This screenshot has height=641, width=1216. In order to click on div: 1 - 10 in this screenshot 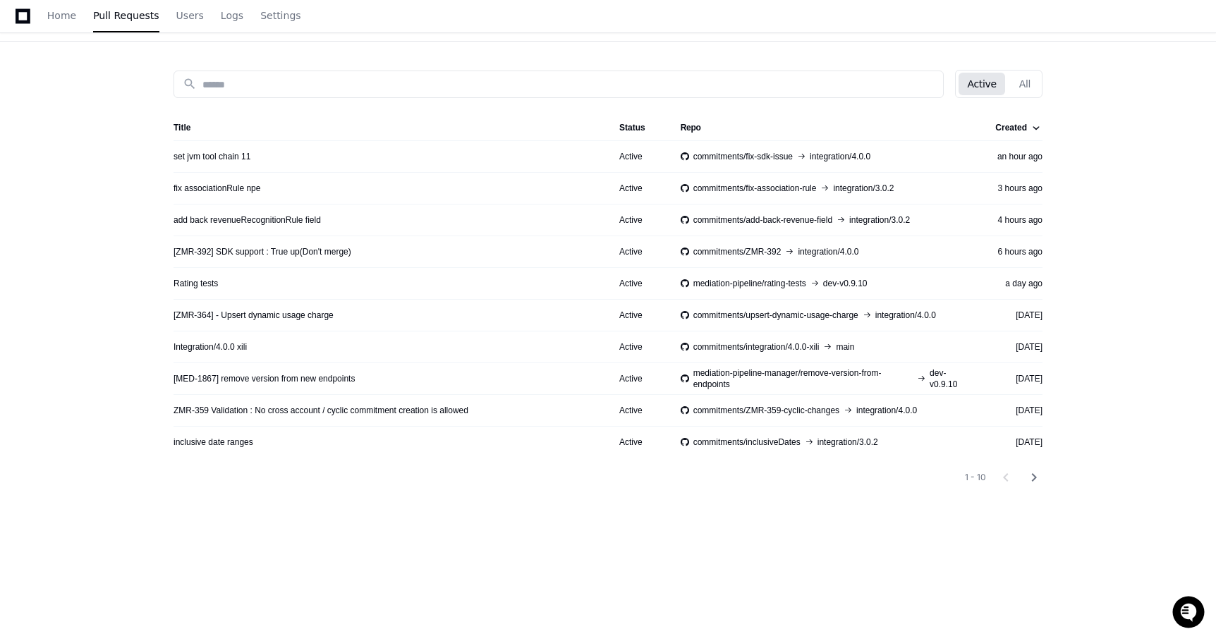, I will do `click(975, 477)`.